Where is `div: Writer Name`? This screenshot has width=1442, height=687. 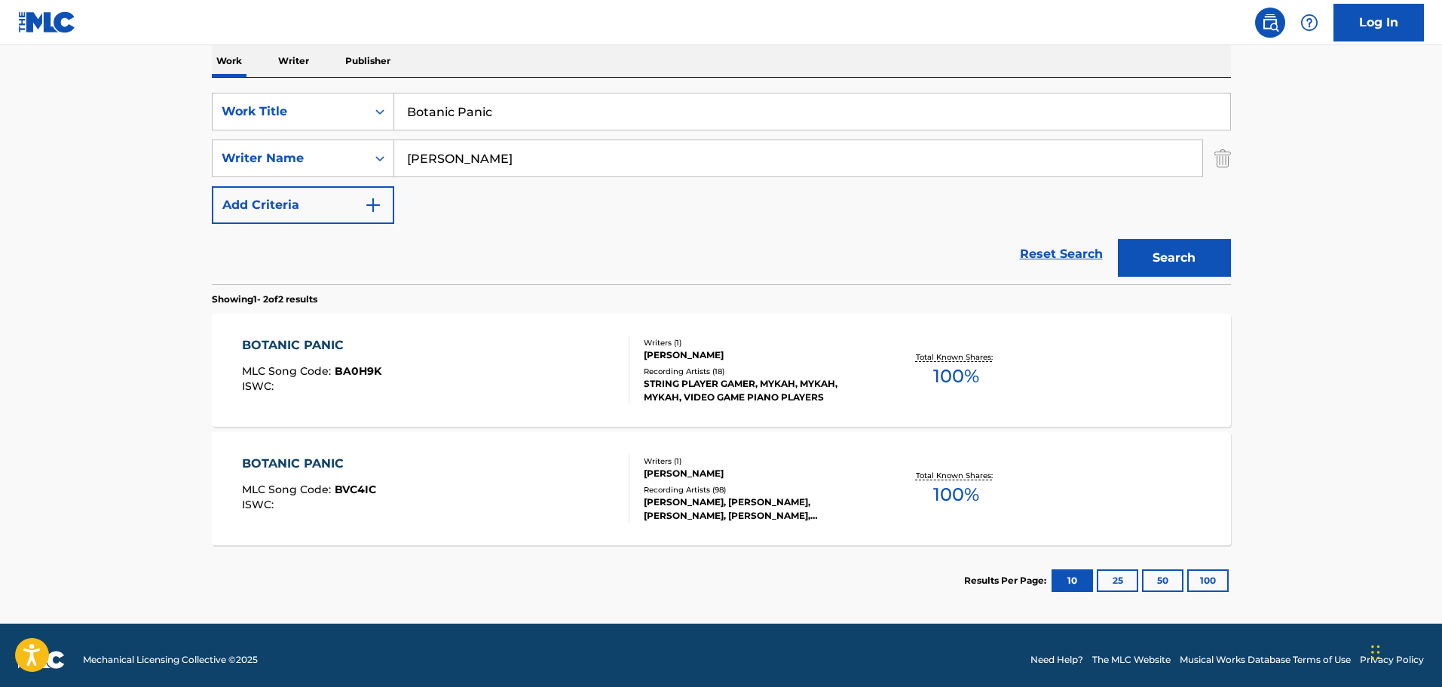
div: Writer Name is located at coordinates (289, 158).